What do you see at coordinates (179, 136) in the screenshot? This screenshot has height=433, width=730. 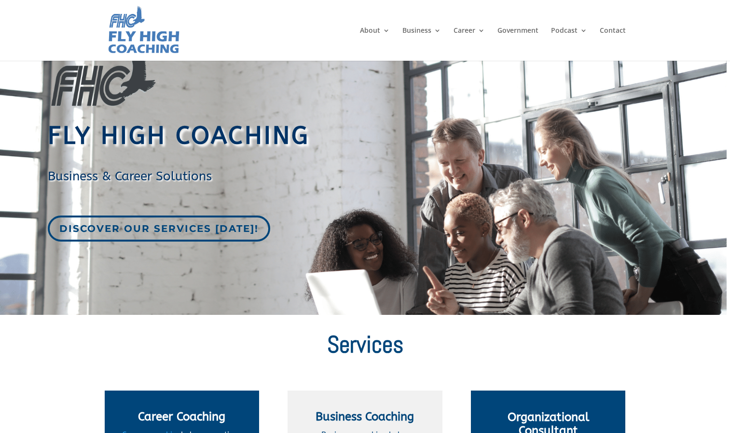 I see `span: Fly High Coaching` at bounding box center [179, 136].